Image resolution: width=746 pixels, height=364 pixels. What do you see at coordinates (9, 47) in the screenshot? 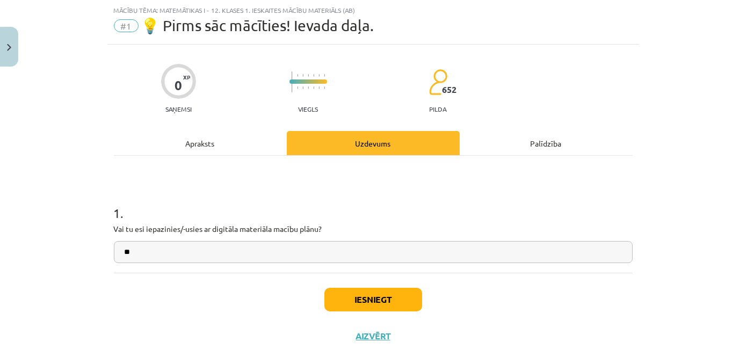
I see `img: icon-close-lesson-0947bae3869378f0d4975bcd49f059093ad1ed9edebbc8119c70593378902aed.svg` at bounding box center [9, 47].